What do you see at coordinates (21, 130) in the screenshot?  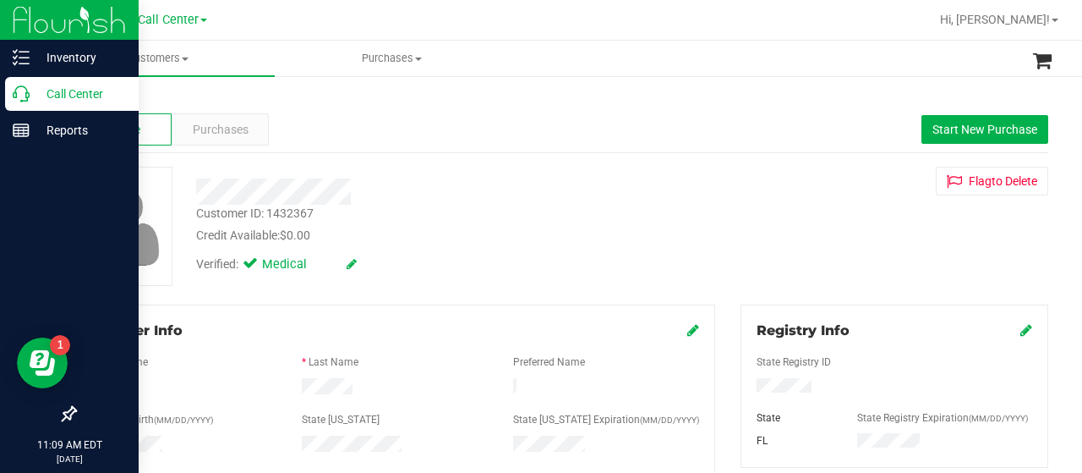 I see `inline-svg: Reports` at bounding box center [21, 130].